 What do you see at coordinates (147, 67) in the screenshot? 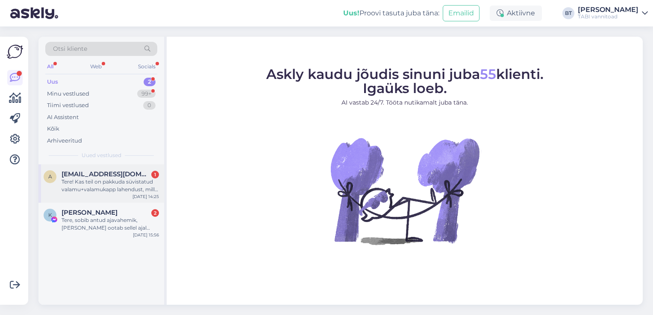
I see `div: Socials` at bounding box center [147, 67].